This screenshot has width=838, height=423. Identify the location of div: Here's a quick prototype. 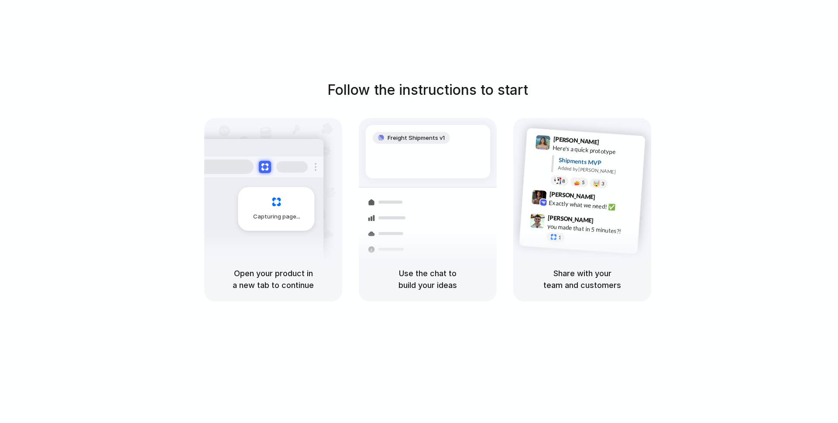
(596, 150).